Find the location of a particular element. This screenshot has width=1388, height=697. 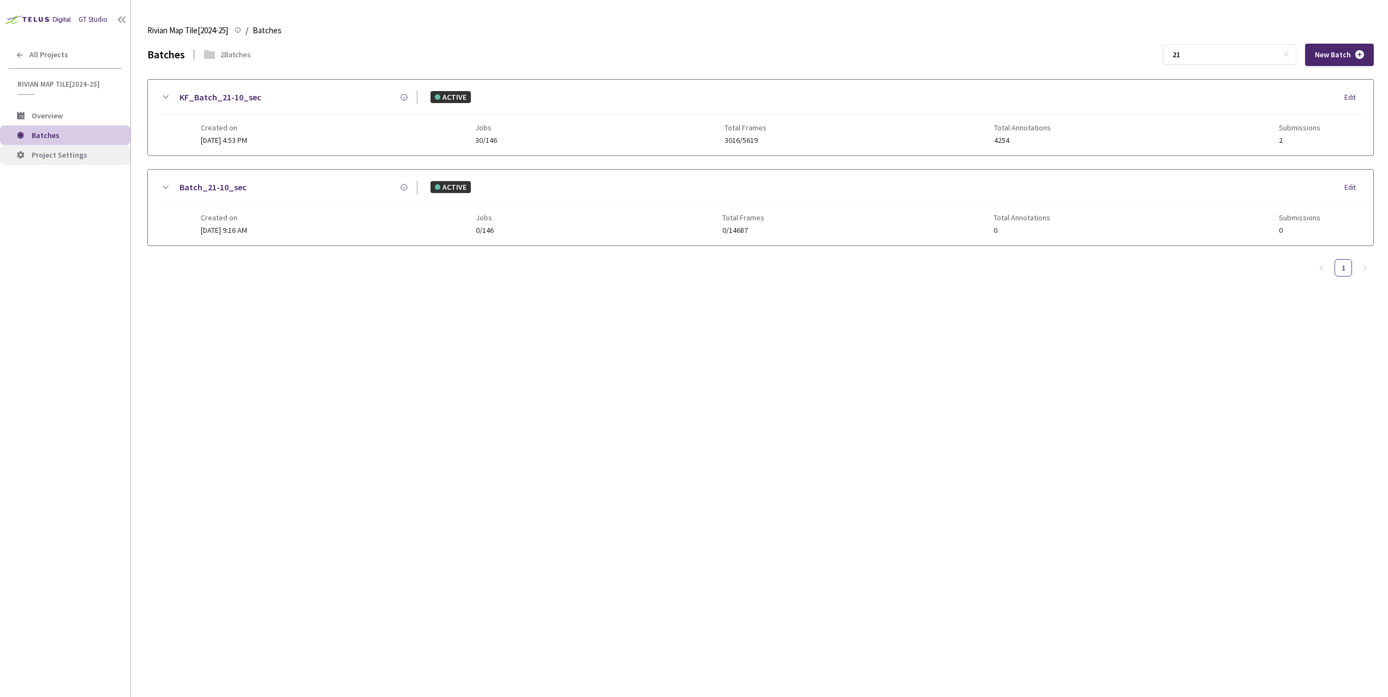

span: 0/146 is located at coordinates (484, 230).